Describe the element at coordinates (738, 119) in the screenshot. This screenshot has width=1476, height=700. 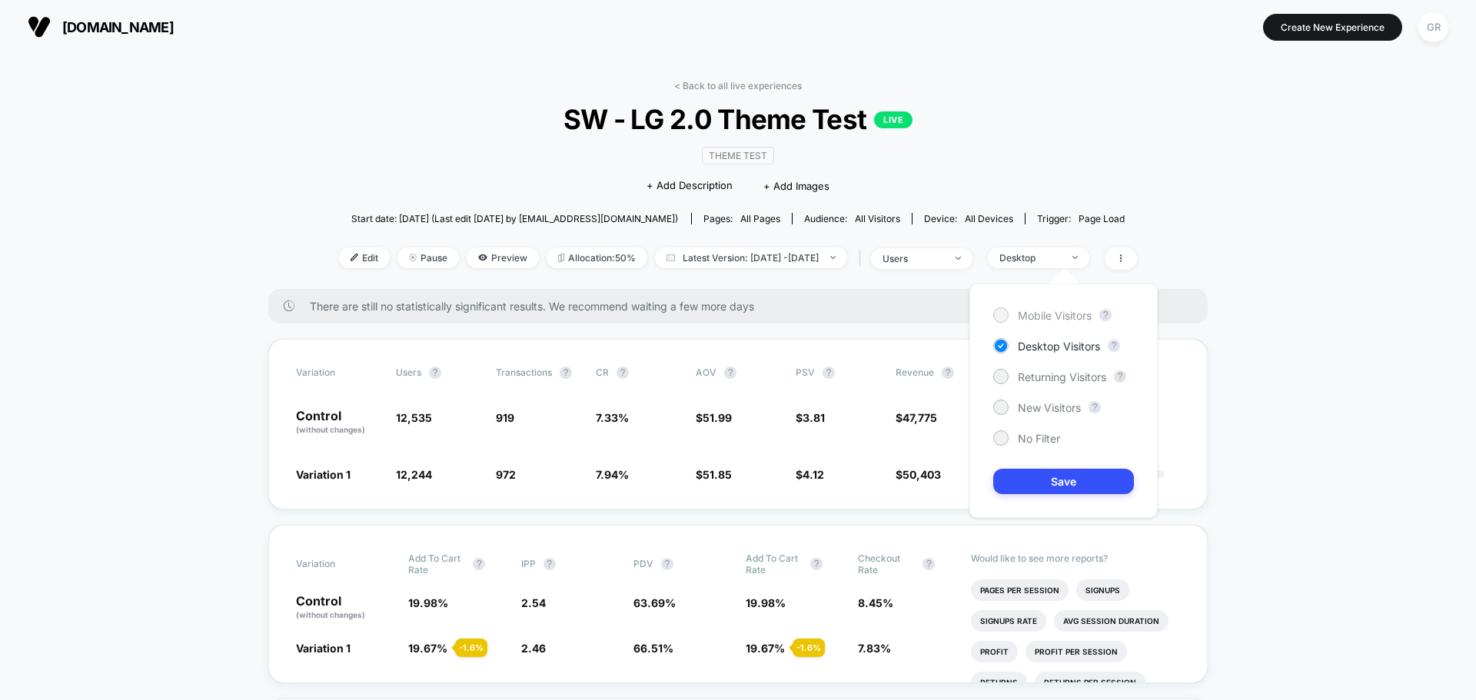
I see `span: SW - LG 2.0 Theme Test` at that location.